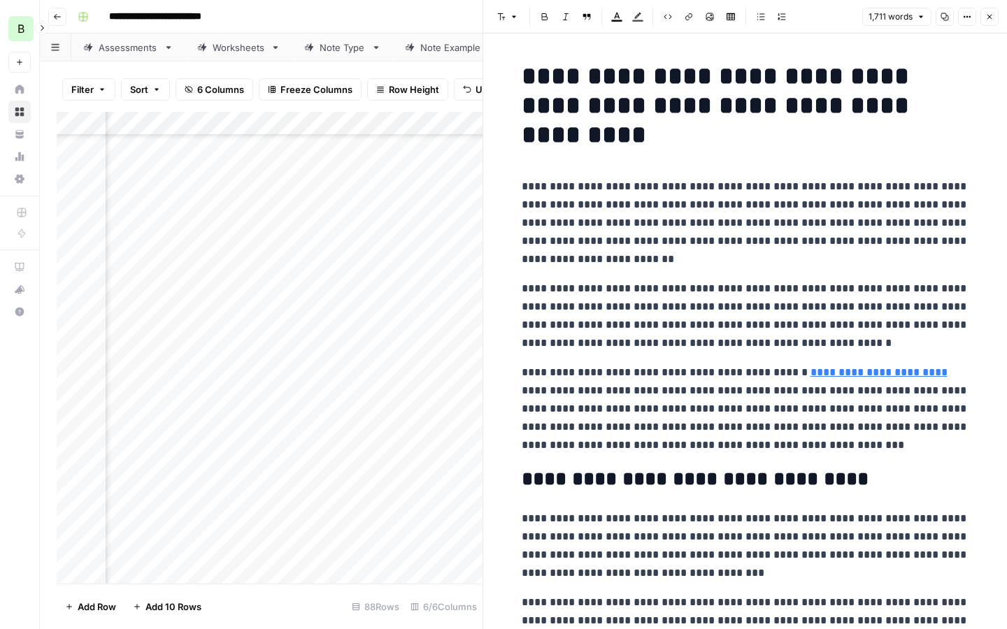 The height and width of the screenshot is (629, 1007). I want to click on span: Sort, so click(139, 89).